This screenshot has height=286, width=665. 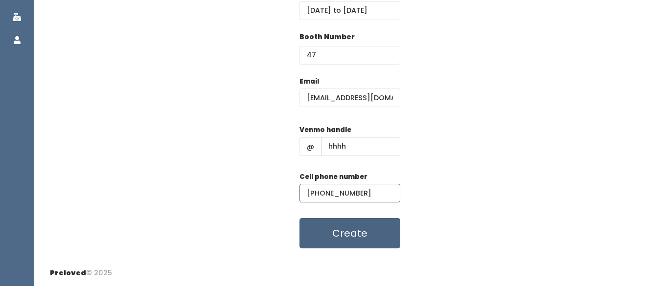 I want to click on label: Booth Number, so click(x=327, y=37).